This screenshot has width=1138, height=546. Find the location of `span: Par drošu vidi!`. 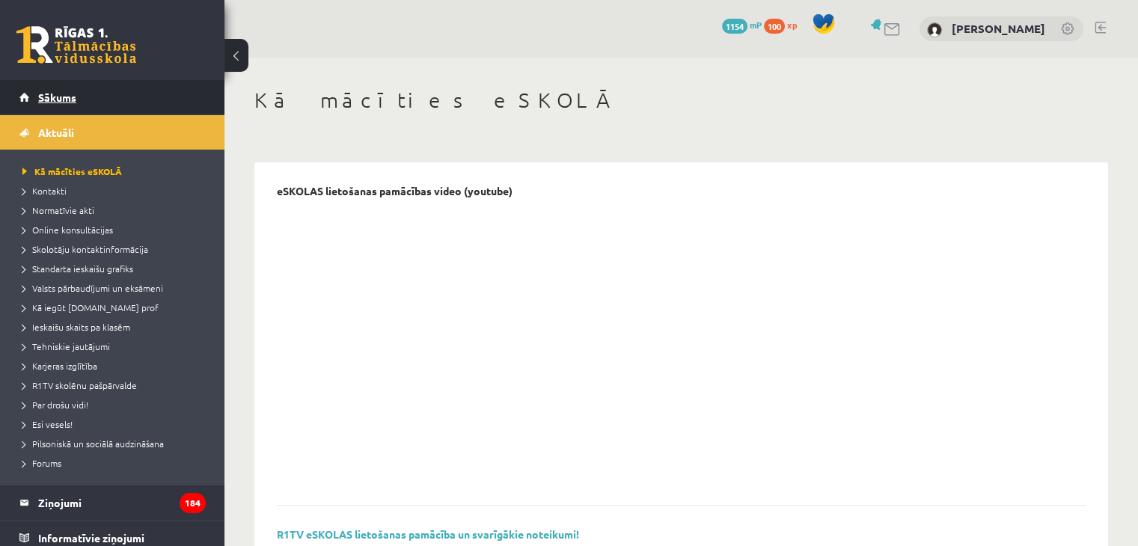

span: Par drošu vidi! is located at coordinates (55, 405).